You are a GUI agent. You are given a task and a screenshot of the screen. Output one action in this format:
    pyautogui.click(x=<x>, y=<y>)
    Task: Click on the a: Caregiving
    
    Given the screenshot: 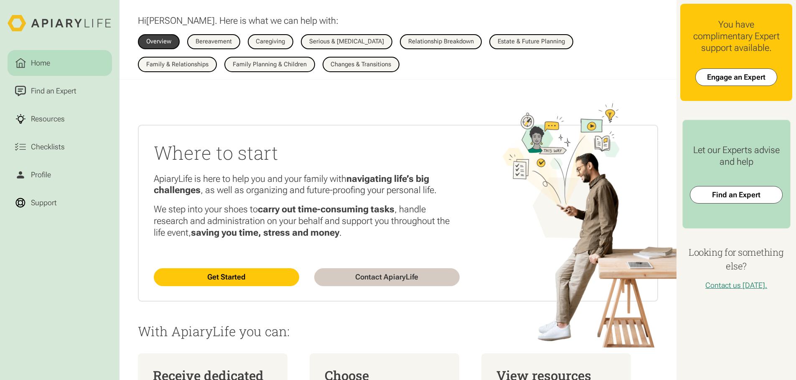 What is the action you would take?
    pyautogui.click(x=271, y=42)
    